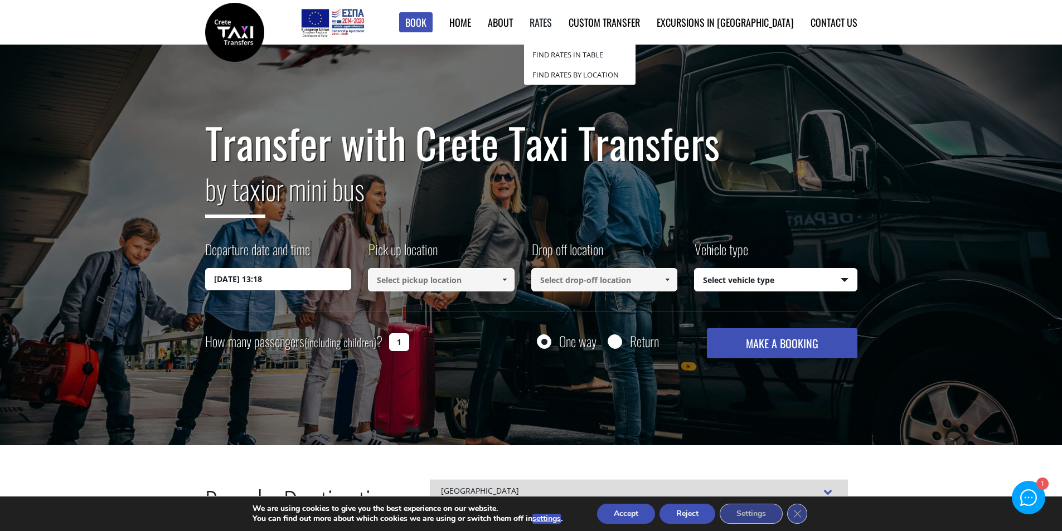 This screenshot has height=531, width=1062. What do you see at coordinates (604, 22) in the screenshot?
I see `a: Custom Transfer` at bounding box center [604, 22].